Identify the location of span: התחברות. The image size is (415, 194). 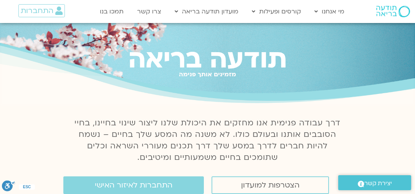
(37, 11).